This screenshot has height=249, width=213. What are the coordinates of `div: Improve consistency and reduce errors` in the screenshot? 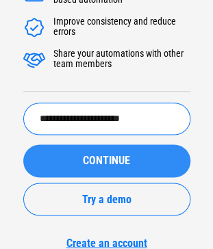 It's located at (122, 27).